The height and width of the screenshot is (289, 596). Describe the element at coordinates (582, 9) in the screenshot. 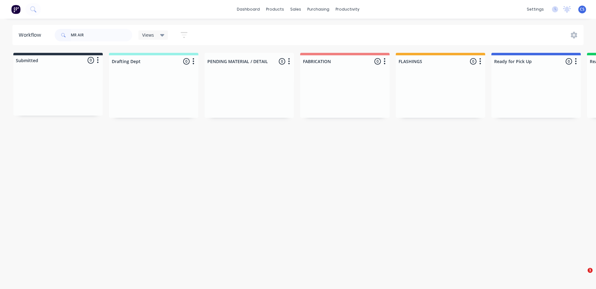

I see `span: CS` at that location.